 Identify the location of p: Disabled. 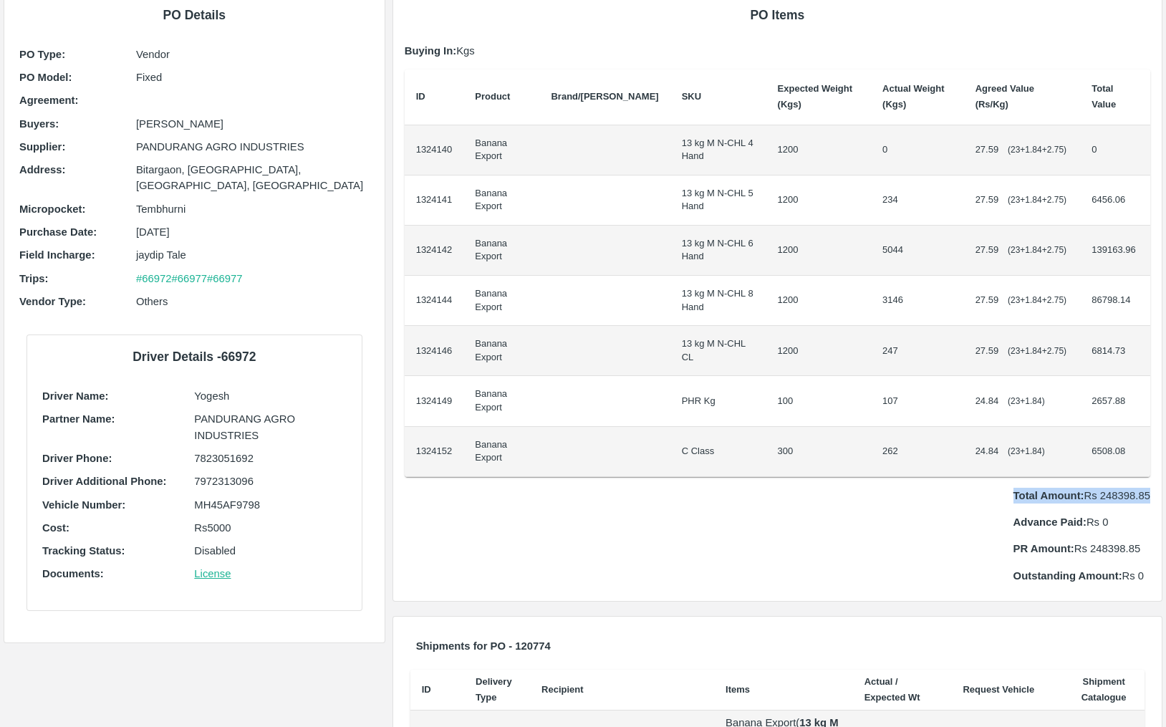
(270, 551).